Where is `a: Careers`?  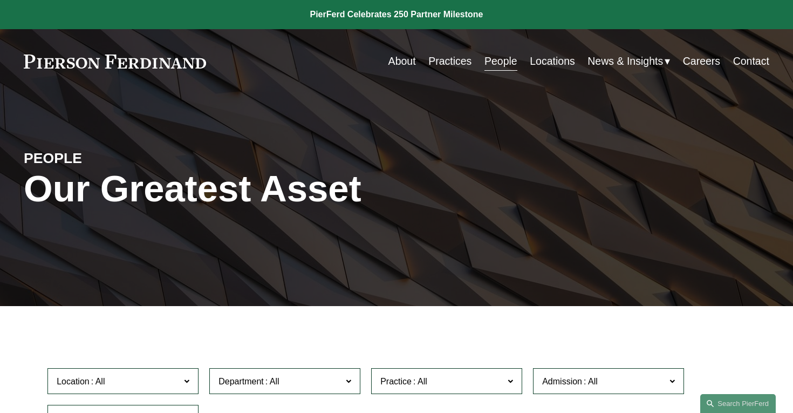 a: Careers is located at coordinates (701, 61).